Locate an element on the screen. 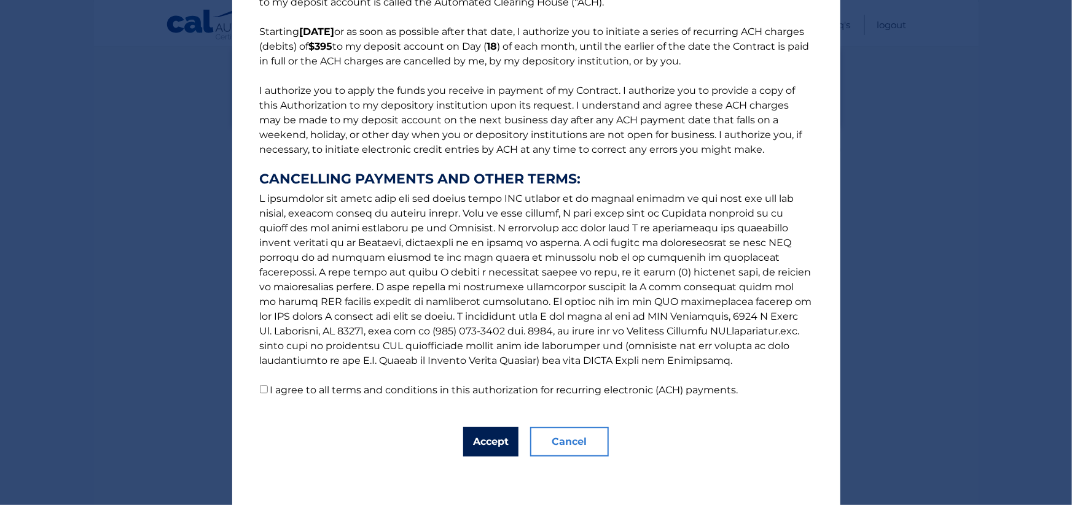 This screenshot has height=505, width=1072. button: Cancel is located at coordinates (569, 442).